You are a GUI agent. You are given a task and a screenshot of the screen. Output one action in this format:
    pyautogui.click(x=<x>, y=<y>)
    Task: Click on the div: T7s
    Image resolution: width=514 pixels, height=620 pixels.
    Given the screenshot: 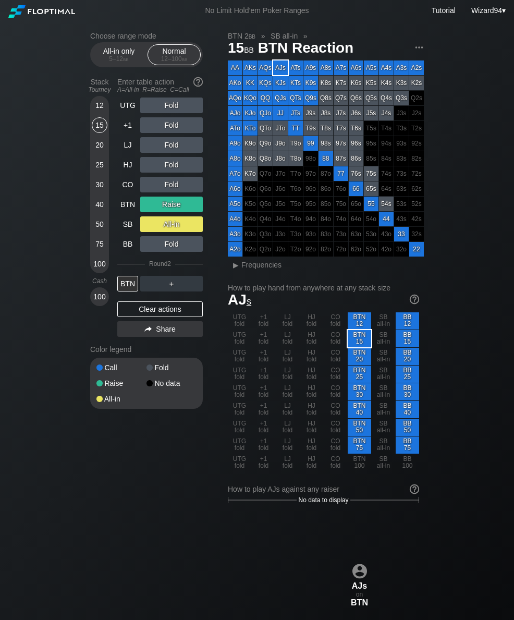 What is the action you would take?
    pyautogui.click(x=341, y=128)
    